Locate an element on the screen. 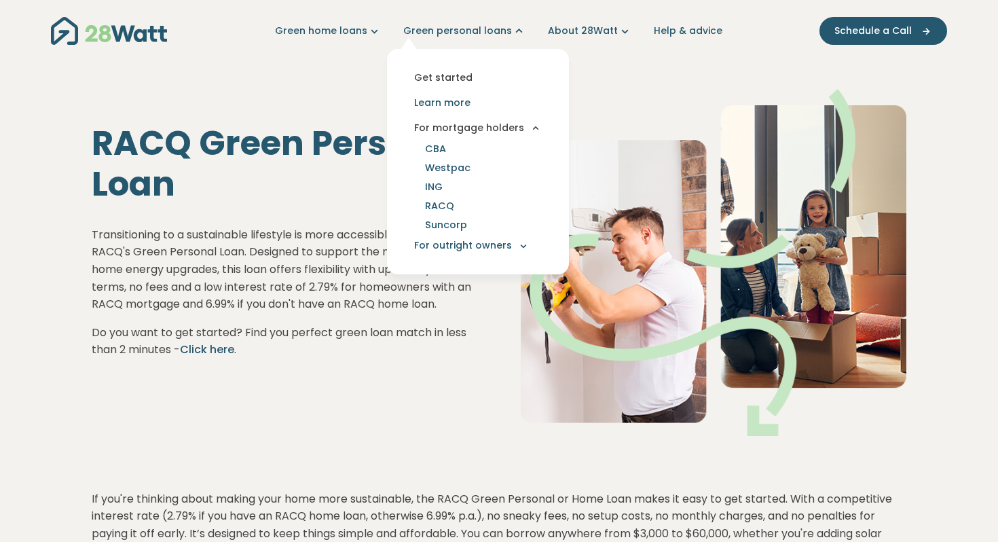  a: Help & advice is located at coordinates (688, 31).